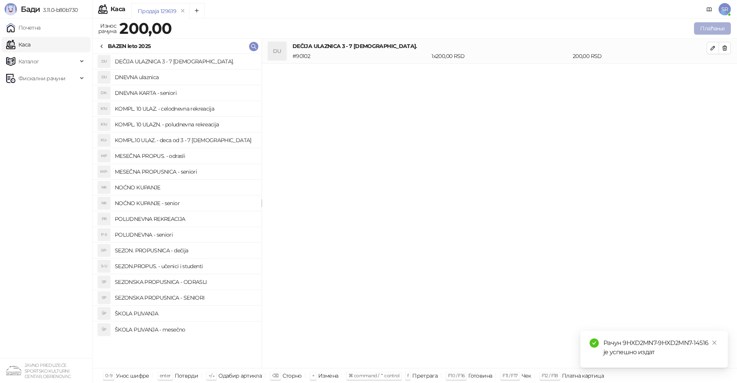 The width and height of the screenshot is (737, 383). What do you see at coordinates (185, 93) in the screenshot?
I see `h4: DNEVNA KARTA - seniori` at bounding box center [185, 93].